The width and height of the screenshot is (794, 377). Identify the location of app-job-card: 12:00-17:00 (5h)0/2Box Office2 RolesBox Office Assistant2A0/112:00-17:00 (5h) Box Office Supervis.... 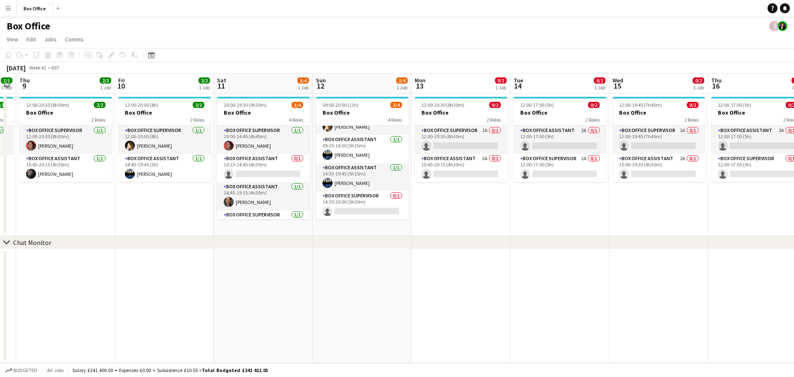
(560, 139).